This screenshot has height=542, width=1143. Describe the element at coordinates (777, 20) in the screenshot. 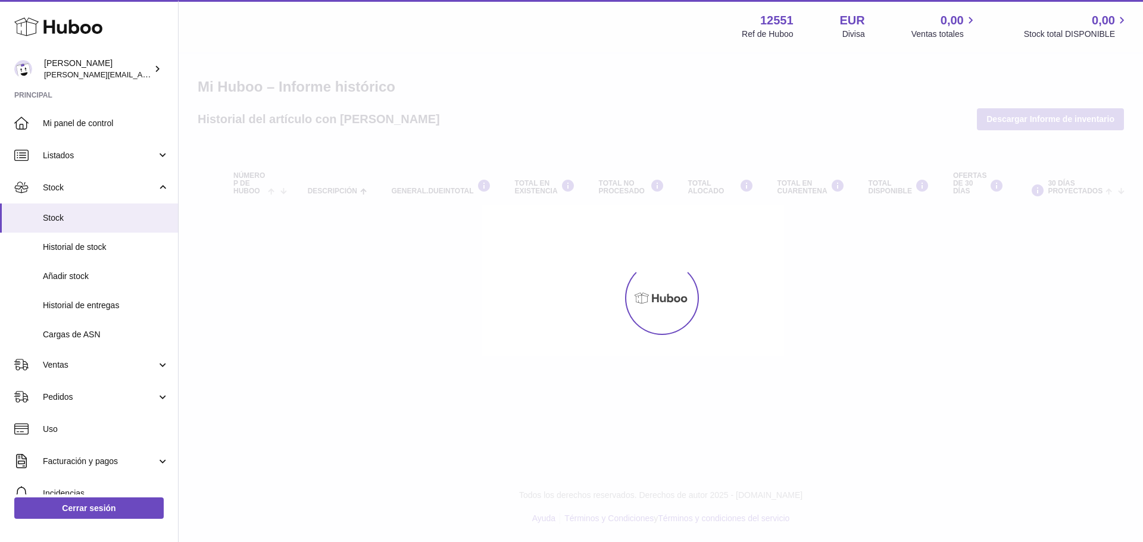

I see `strong: 12551` at that location.